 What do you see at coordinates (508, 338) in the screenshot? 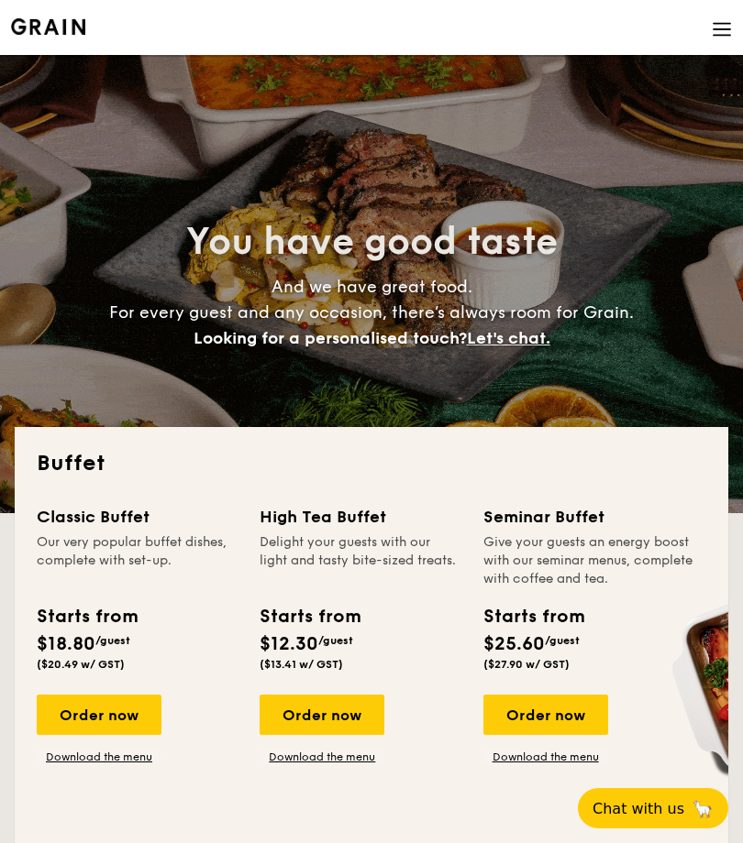
I see `span: Let's chat.` at bounding box center [508, 338].